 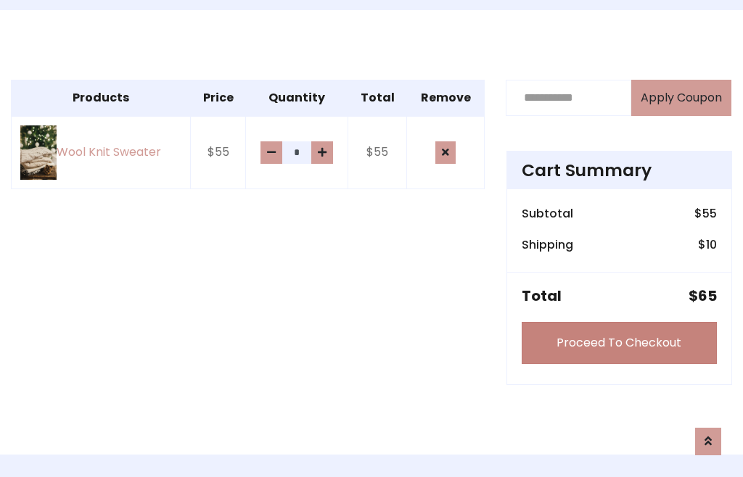 What do you see at coordinates (296, 98) in the screenshot?
I see `th: Quantity` at bounding box center [296, 98].